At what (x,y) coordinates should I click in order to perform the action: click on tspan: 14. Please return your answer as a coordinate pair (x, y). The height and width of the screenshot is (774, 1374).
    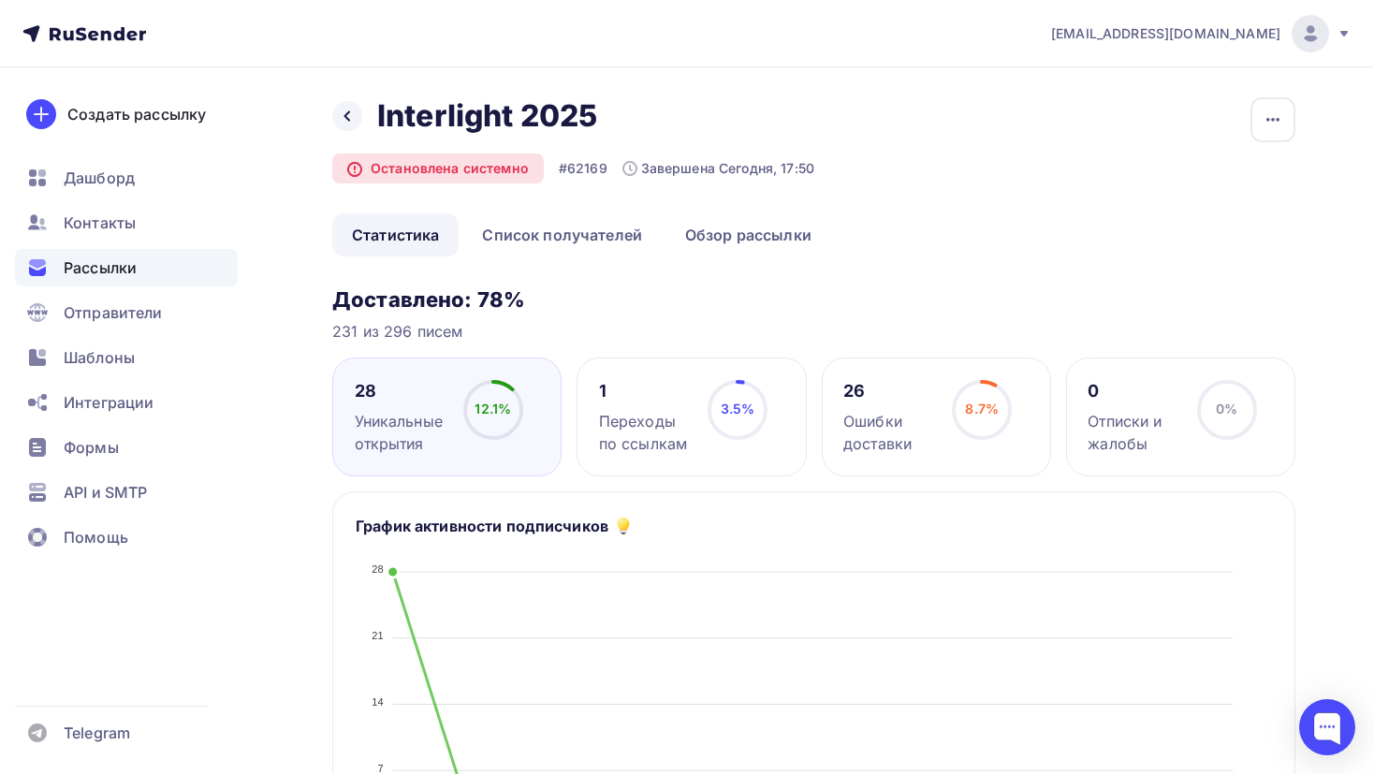
    Looking at the image, I should click on (377, 702).